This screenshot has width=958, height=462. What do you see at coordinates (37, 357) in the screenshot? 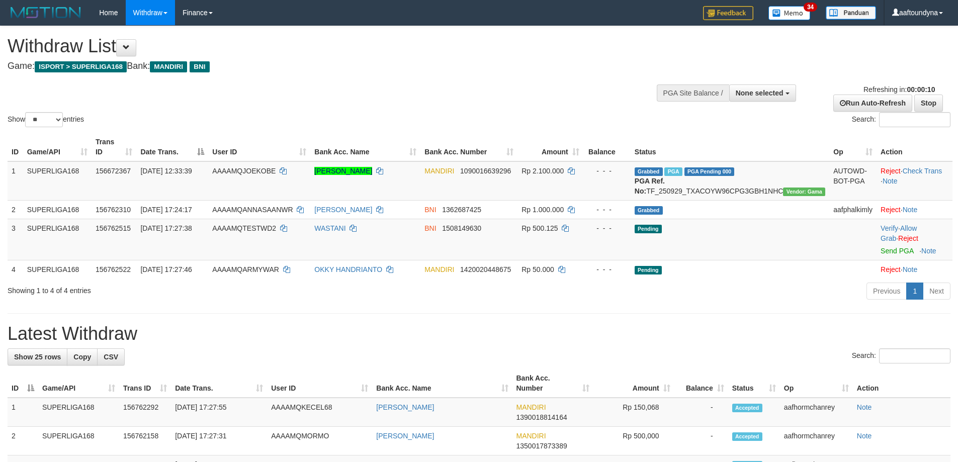
I see `a: Show 25 rows` at bounding box center [37, 357].